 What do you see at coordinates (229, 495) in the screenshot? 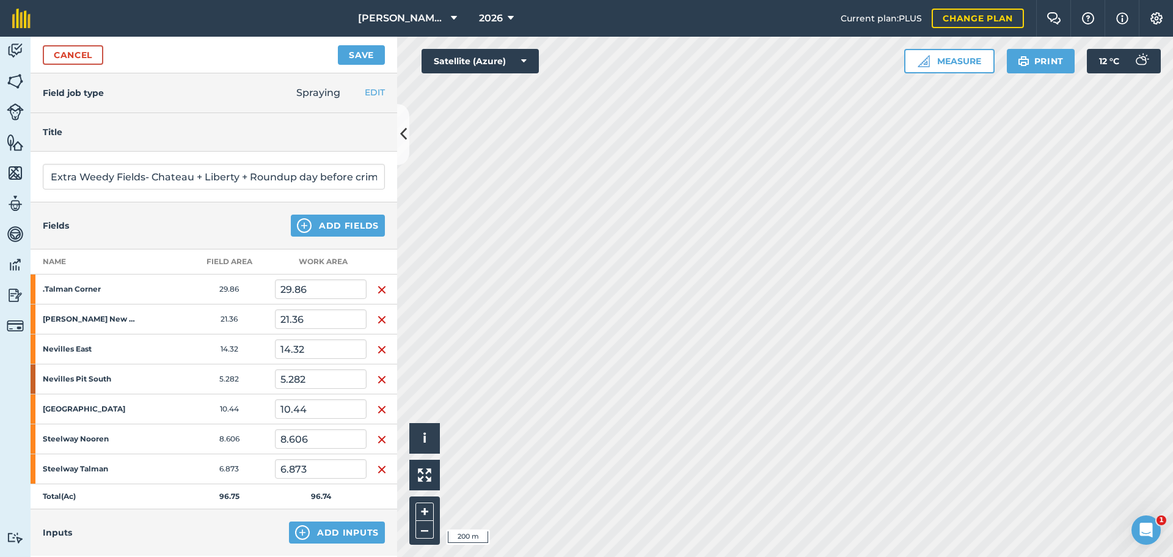
I see `strong: 96.75` at bounding box center [229, 495].